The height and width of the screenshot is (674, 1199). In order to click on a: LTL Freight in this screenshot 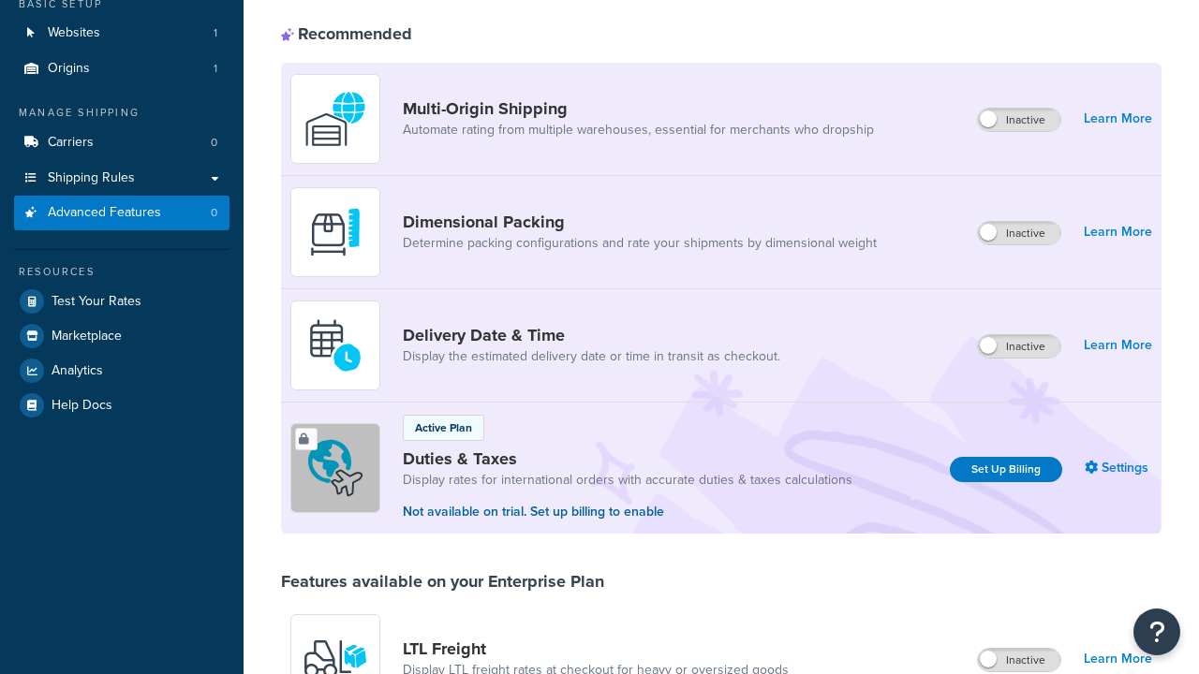, I will do `click(596, 649)`.